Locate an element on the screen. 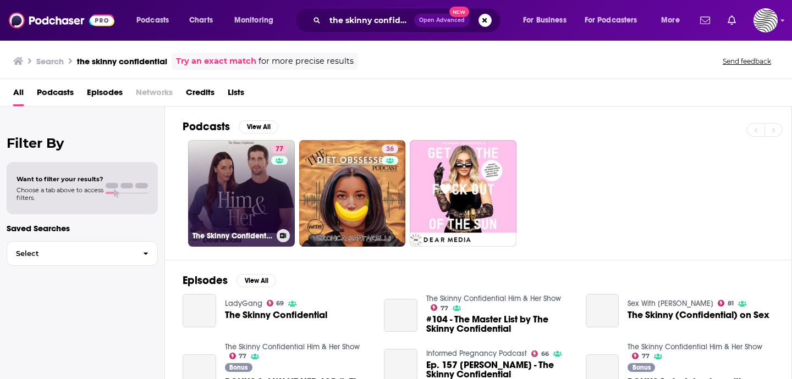 This screenshot has width=792, height=379. a: Podchaser - Follow, Share and Rate Podcasts is located at coordinates (62, 20).